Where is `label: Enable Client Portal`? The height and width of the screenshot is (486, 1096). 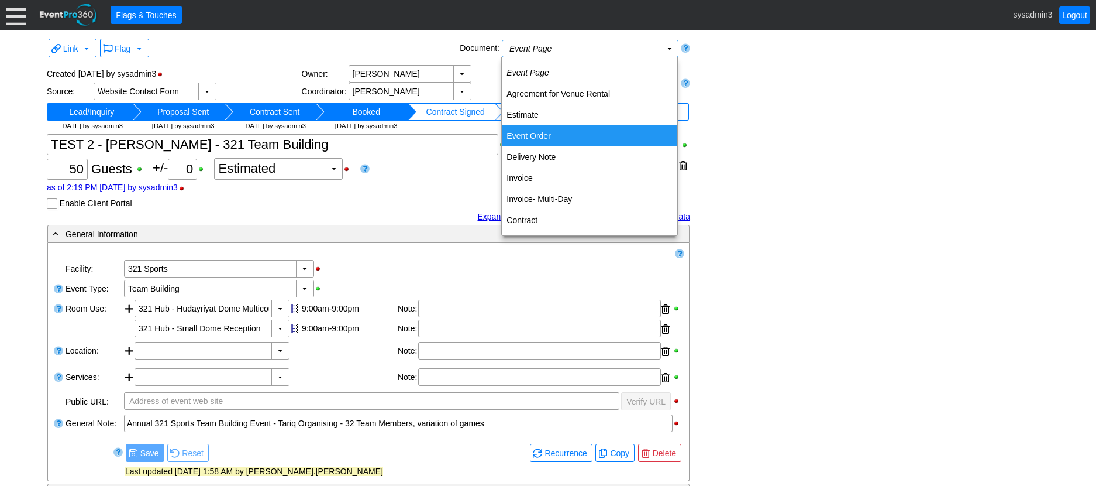 label: Enable Client Portal is located at coordinates (96, 203).